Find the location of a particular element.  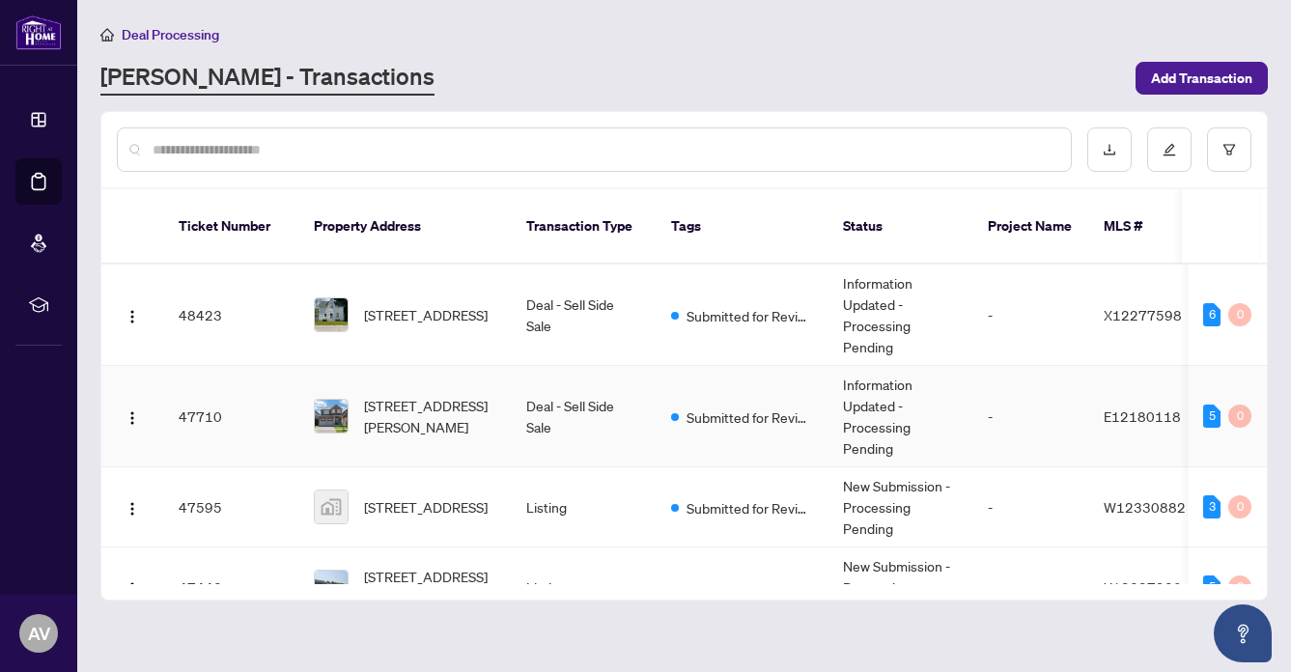

th: Ticket Number is located at coordinates (231, 227).